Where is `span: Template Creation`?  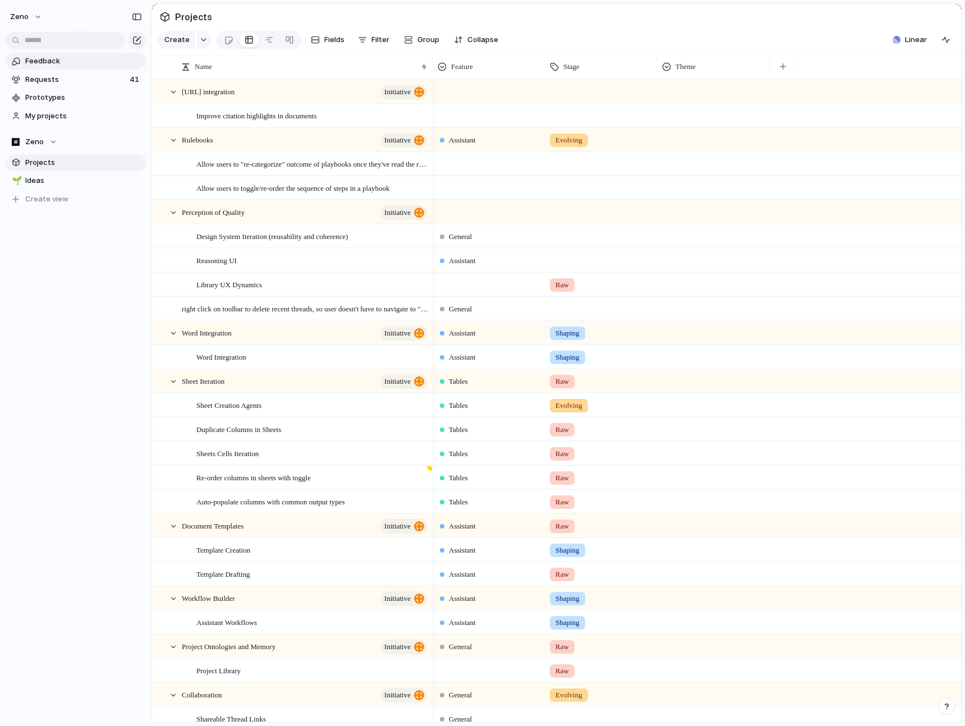 span: Template Creation is located at coordinates (223, 549).